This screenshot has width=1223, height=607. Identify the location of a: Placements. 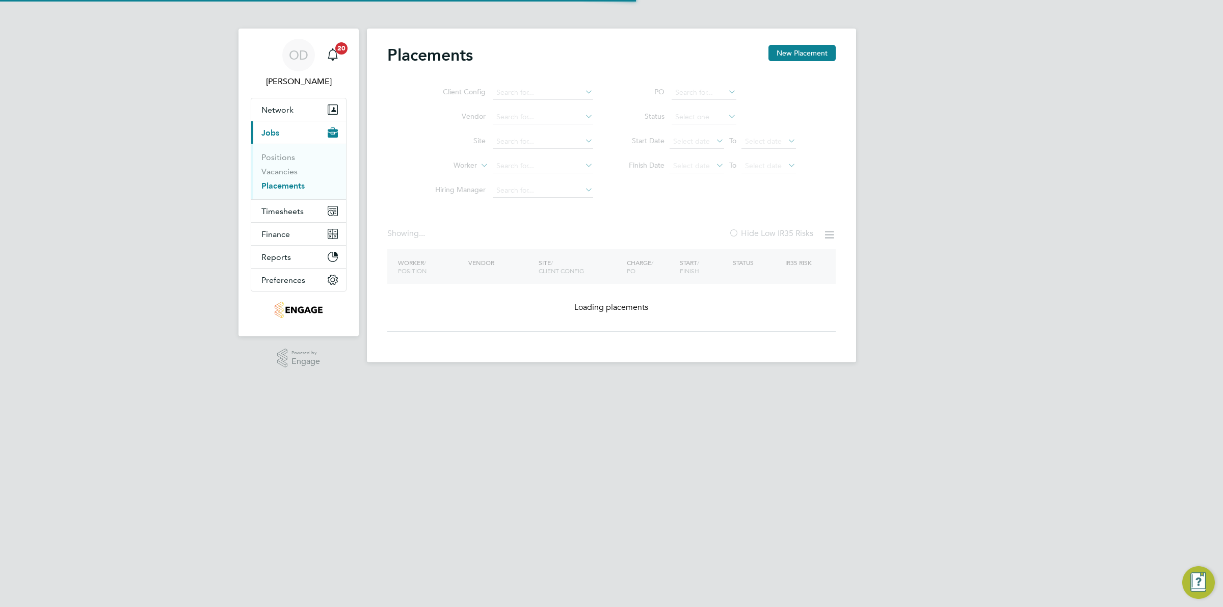
(283, 186).